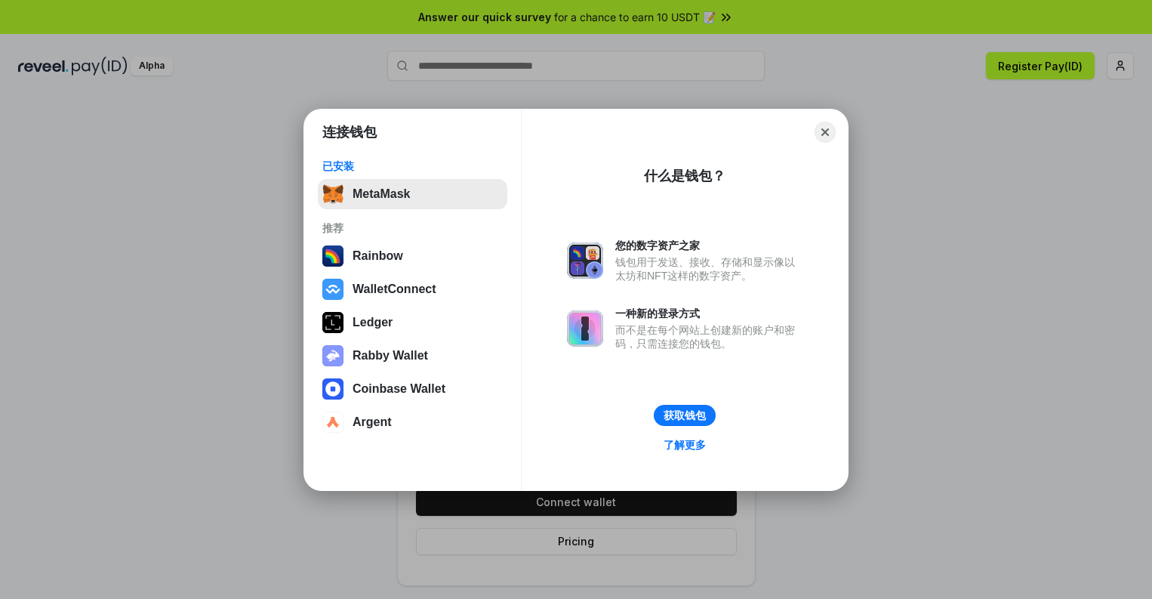  I want to click on button: Ledger, so click(412, 322).